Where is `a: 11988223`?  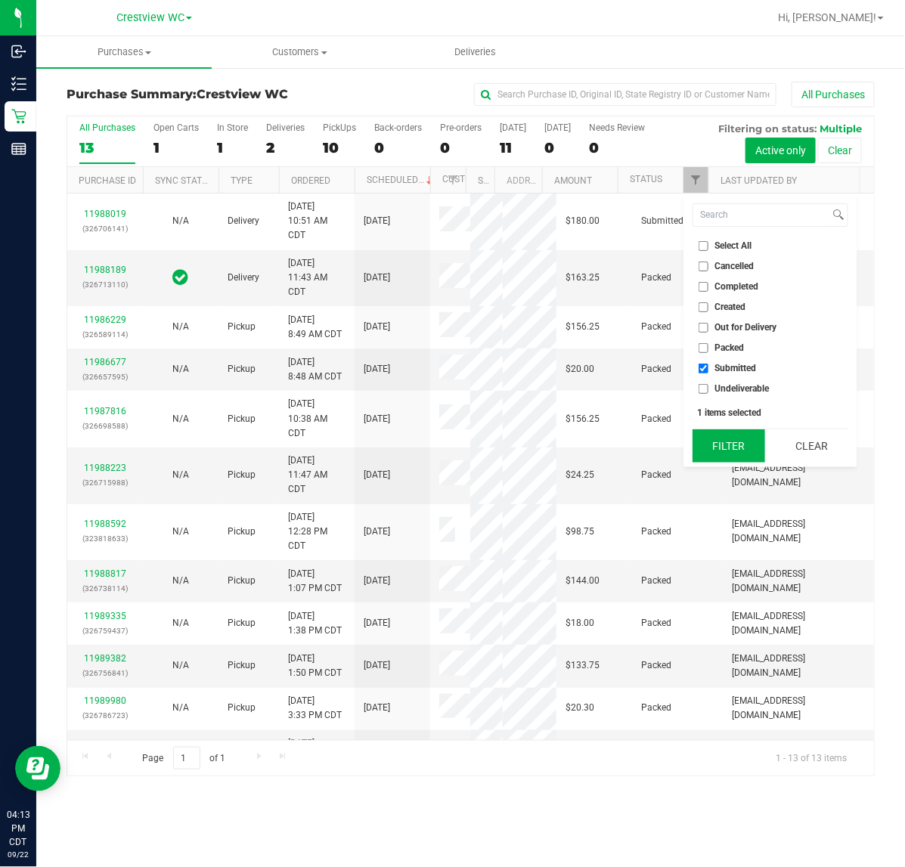 a: 11988223 is located at coordinates (105, 468).